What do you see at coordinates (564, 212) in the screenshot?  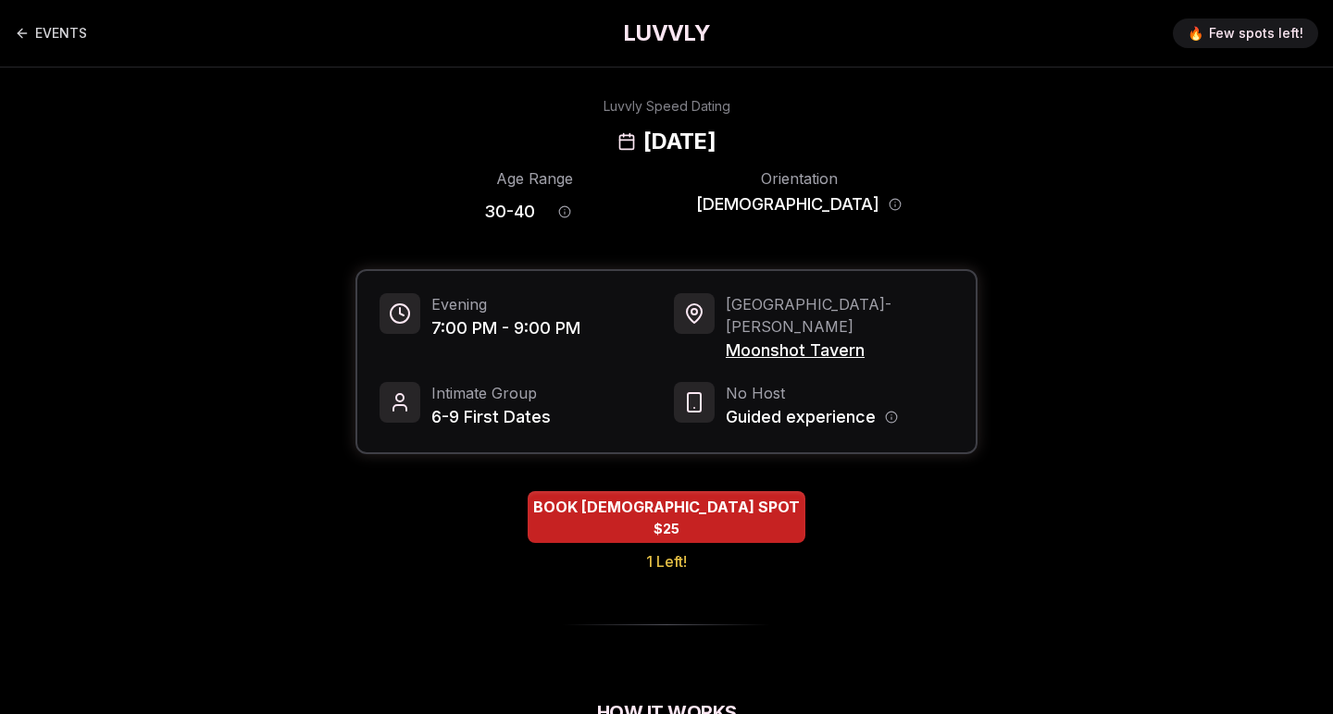 I see `button: Age range information` at bounding box center [564, 212].